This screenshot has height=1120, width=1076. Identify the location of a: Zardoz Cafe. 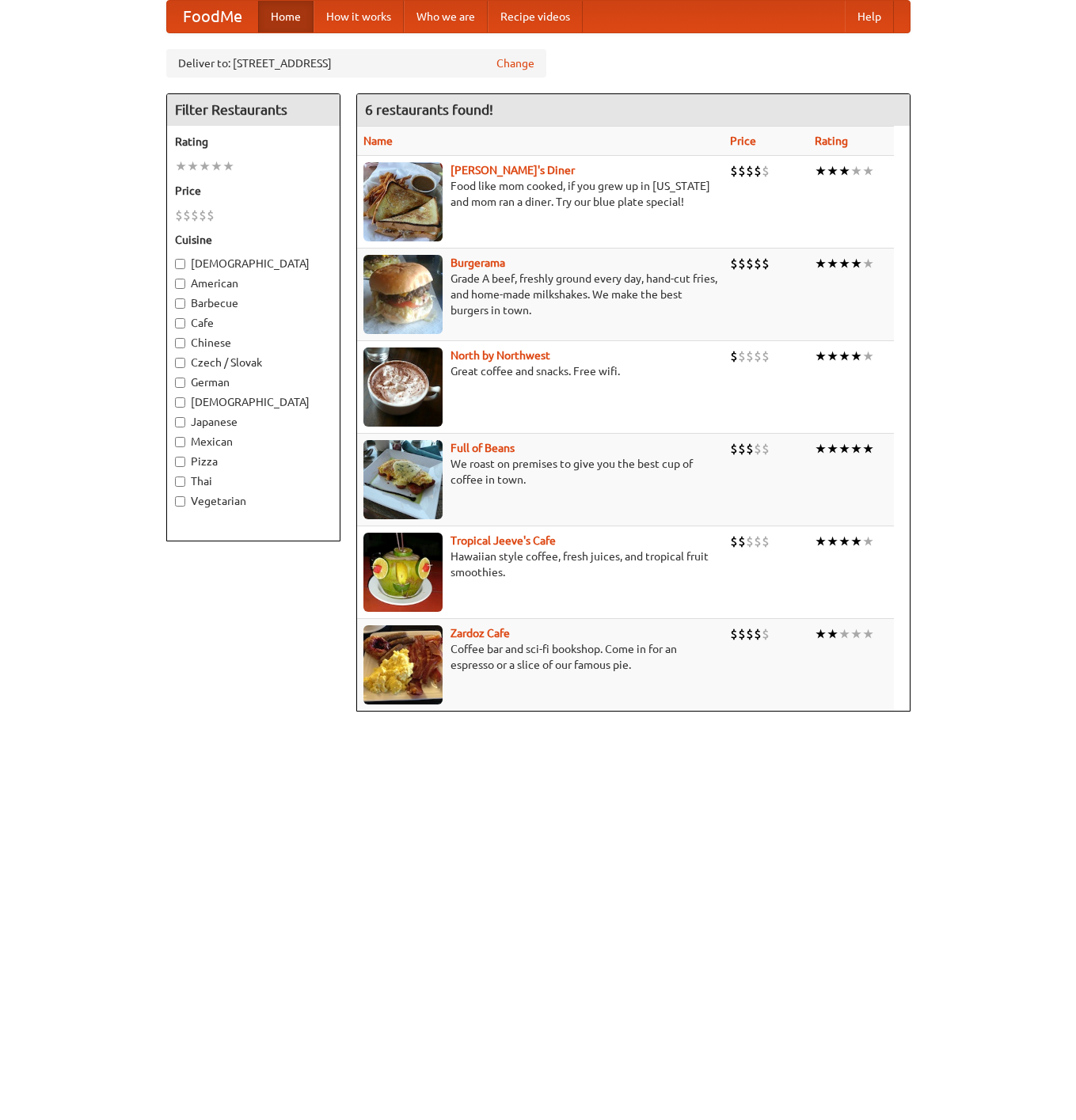
(480, 633).